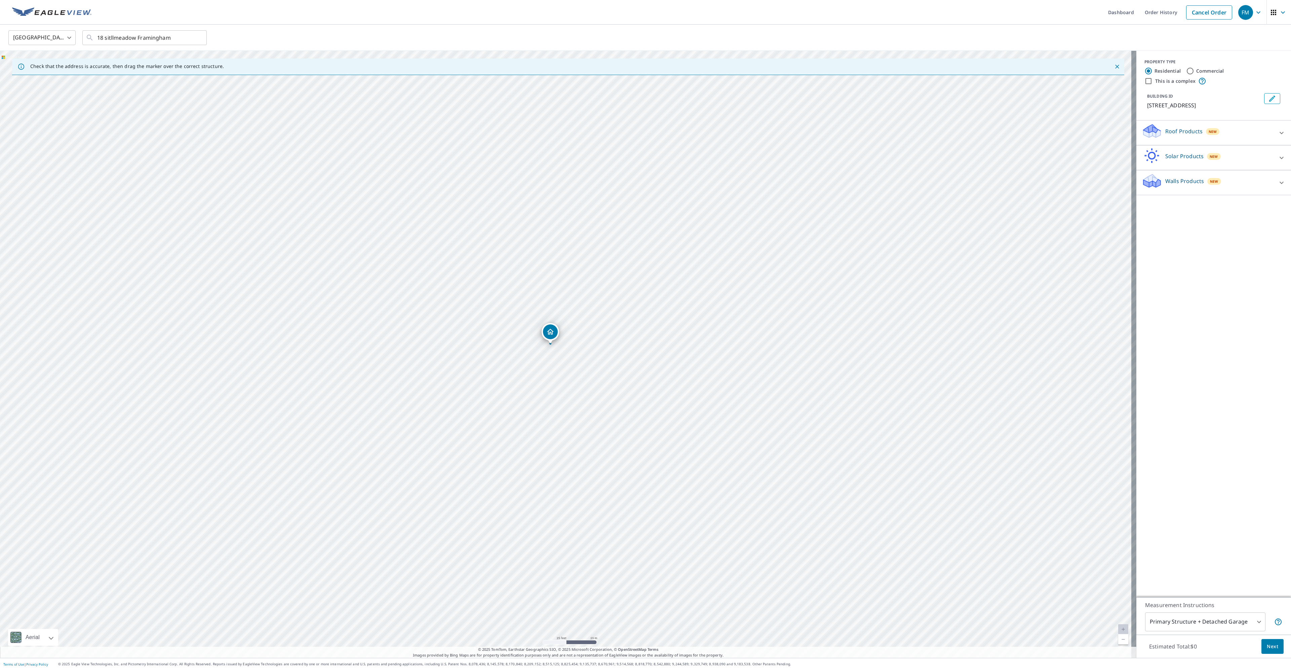  Describe the element at coordinates (1273, 646) in the screenshot. I see `span: Next` at that location.